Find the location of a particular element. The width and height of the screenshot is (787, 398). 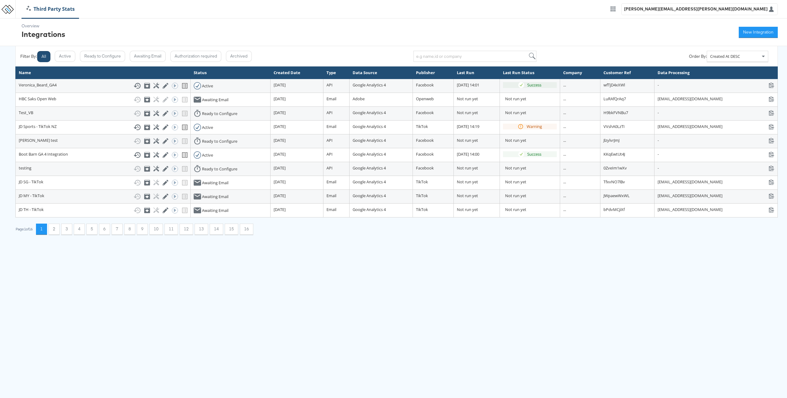

div: testing is located at coordinates (103, 169).